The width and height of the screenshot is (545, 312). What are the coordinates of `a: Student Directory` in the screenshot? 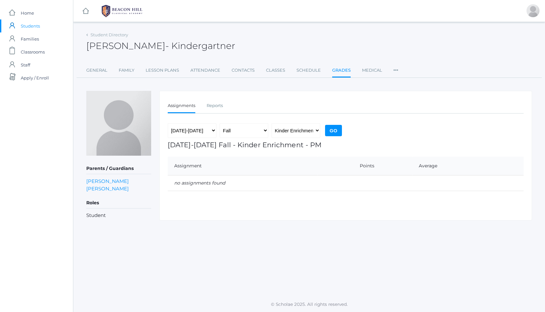 It's located at (109, 35).